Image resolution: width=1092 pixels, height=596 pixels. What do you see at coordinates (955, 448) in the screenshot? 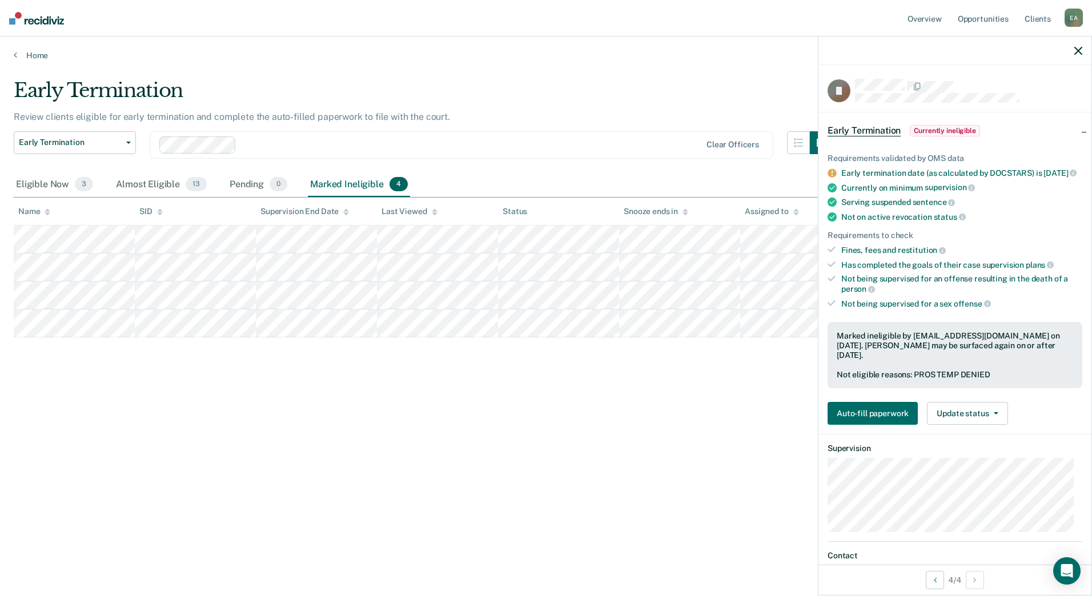
I see `dt: Supervision` at bounding box center [955, 448].